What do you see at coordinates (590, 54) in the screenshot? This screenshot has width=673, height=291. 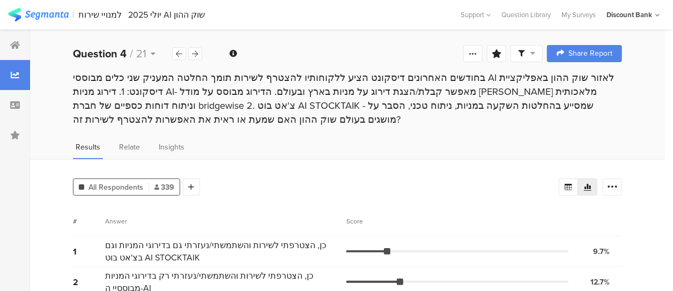 I see `span: Share Report` at bounding box center [590, 54].